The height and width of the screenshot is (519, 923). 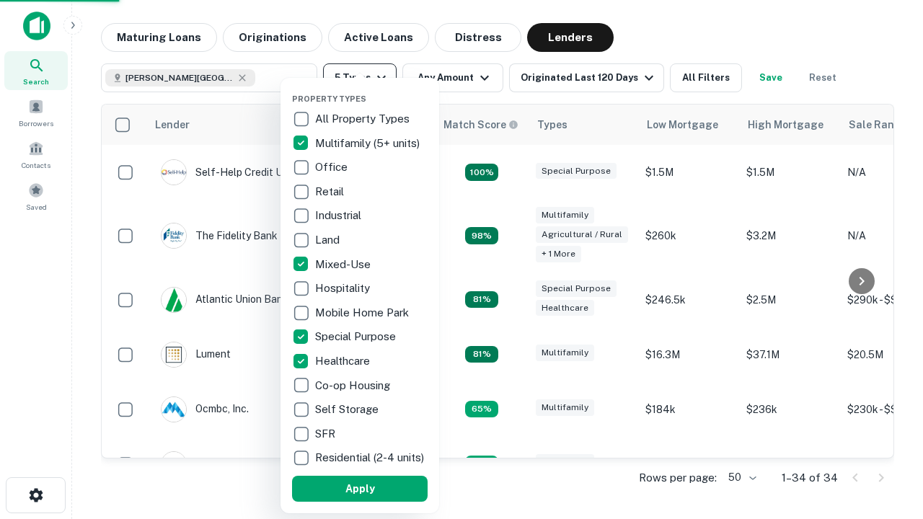 I want to click on p: Residential (2-4 units), so click(x=371, y=458).